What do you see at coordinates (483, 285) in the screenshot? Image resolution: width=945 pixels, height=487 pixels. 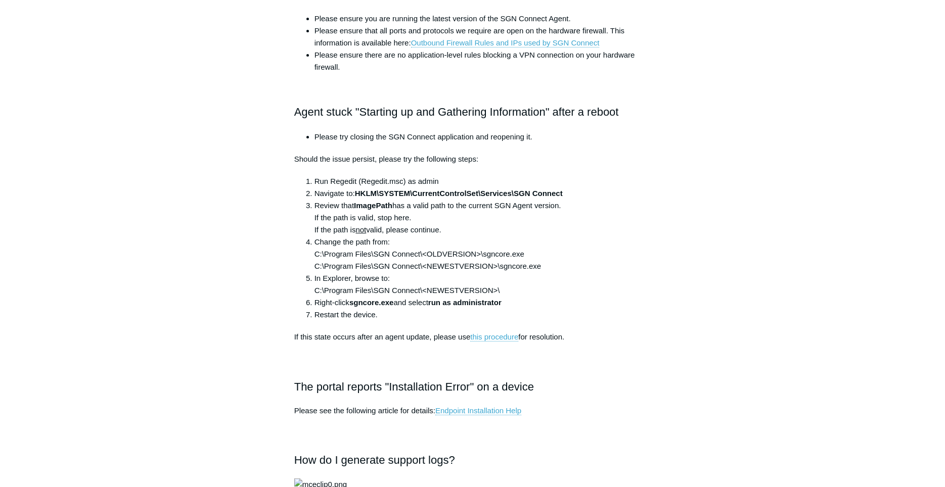 I see `li: In Explorer, browse to: C:\Program Files\SGN Connect\<NEWESTVERSION>\` at bounding box center [483, 285].